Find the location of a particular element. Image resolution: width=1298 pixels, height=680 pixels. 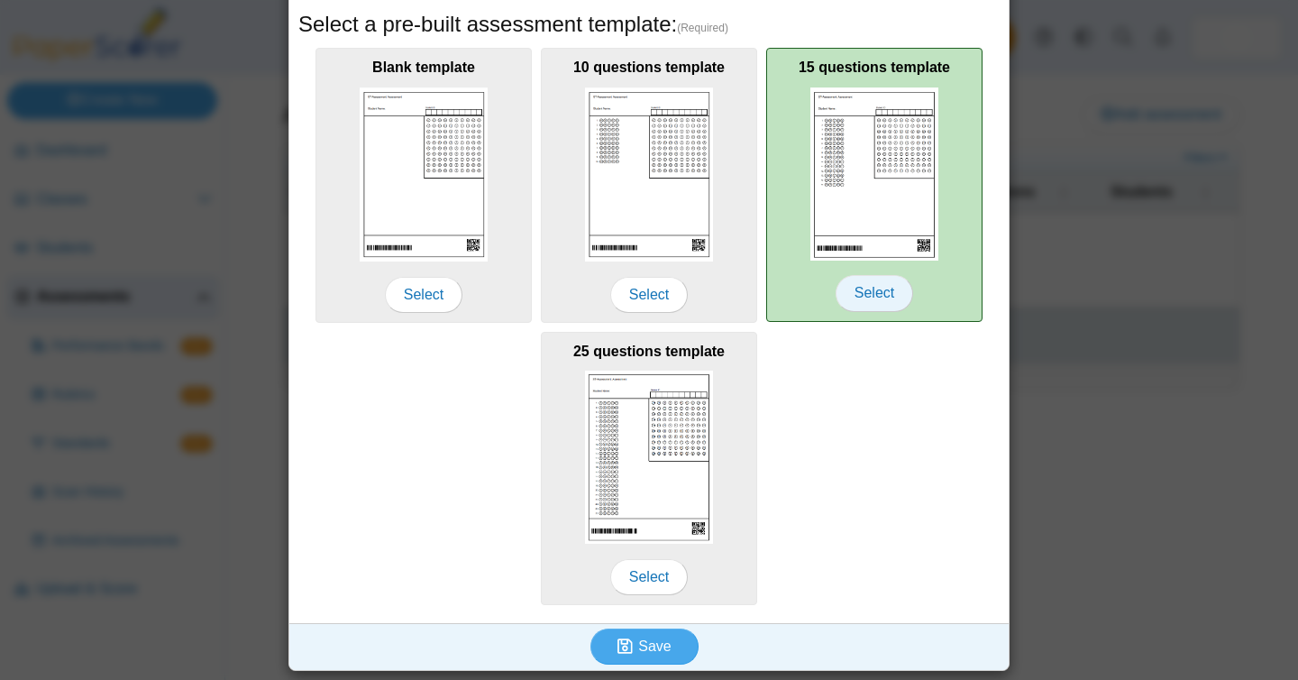

img: scan_sheet_25_questions.png is located at coordinates (649, 457).